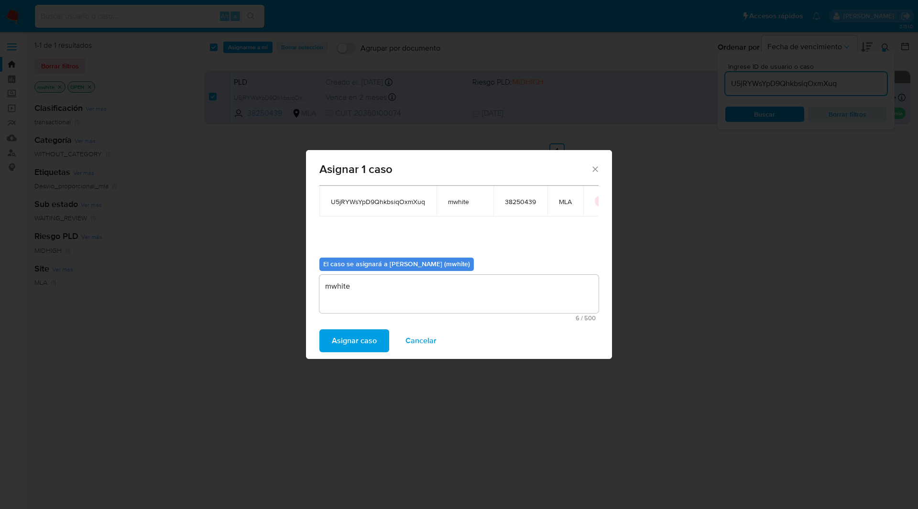 The width and height of the screenshot is (918, 509). What do you see at coordinates (421, 341) in the screenshot?
I see `button: Cancelar` at bounding box center [421, 341].